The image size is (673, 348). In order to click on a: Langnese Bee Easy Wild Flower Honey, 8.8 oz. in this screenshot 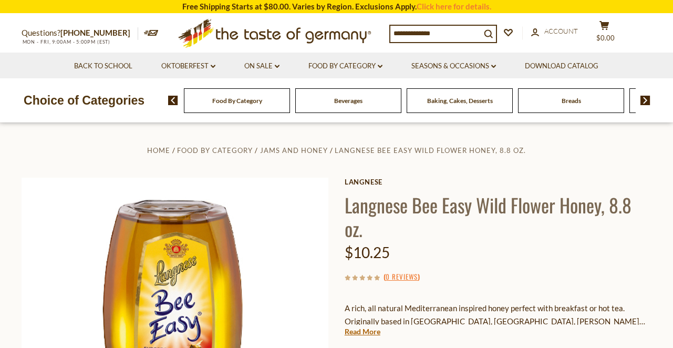, I will do `click(430, 150)`.